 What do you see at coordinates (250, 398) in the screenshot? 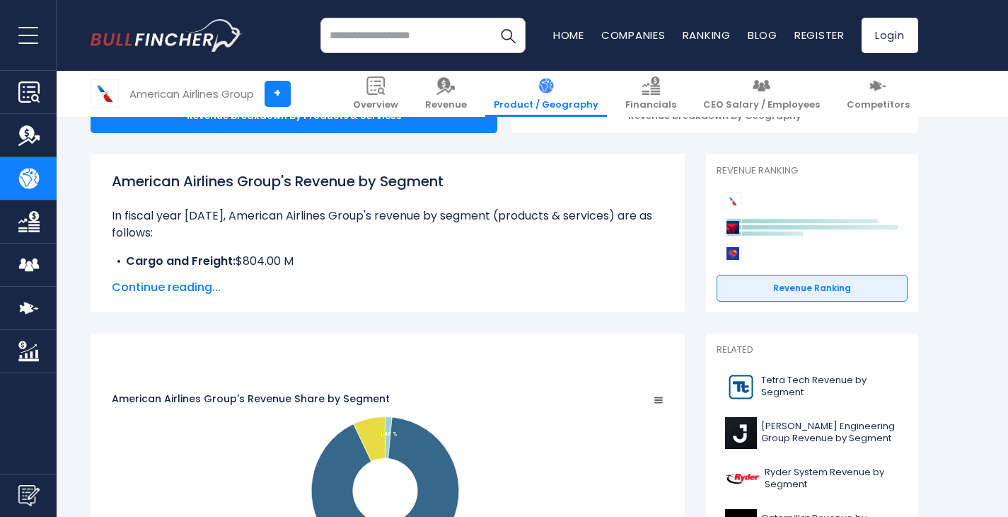
I see `tspan: American Airlines Group's Revenue Share by Segment` at bounding box center [250, 398].